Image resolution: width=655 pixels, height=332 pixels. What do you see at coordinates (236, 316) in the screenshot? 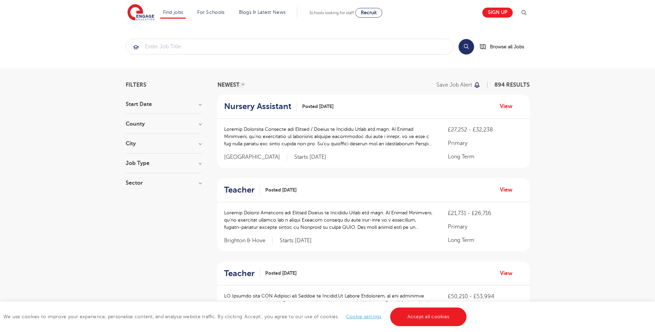
I see `span: We use cookies to improve your experience, personalise content, and analyse website traffic. By c...` at bounding box center [236, 316].